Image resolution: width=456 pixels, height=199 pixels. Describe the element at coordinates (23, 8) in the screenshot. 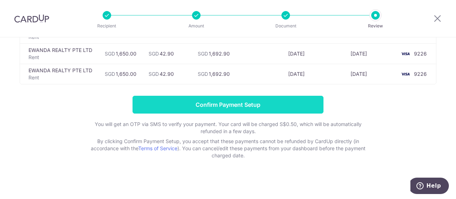

I see `span: Help` at that location.